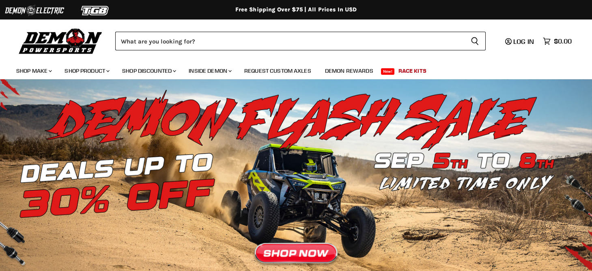 Image resolution: width=592 pixels, height=271 pixels. Describe the element at coordinates (60, 41) in the screenshot. I see `img: Demon Powersports` at that location.